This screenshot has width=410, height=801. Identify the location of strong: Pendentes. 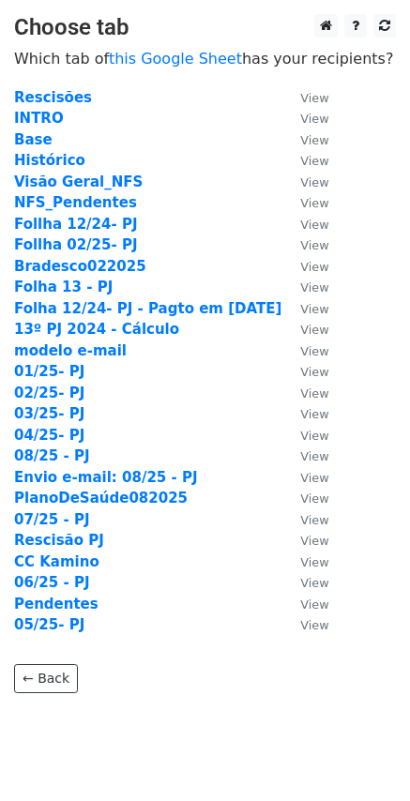
(56, 604).